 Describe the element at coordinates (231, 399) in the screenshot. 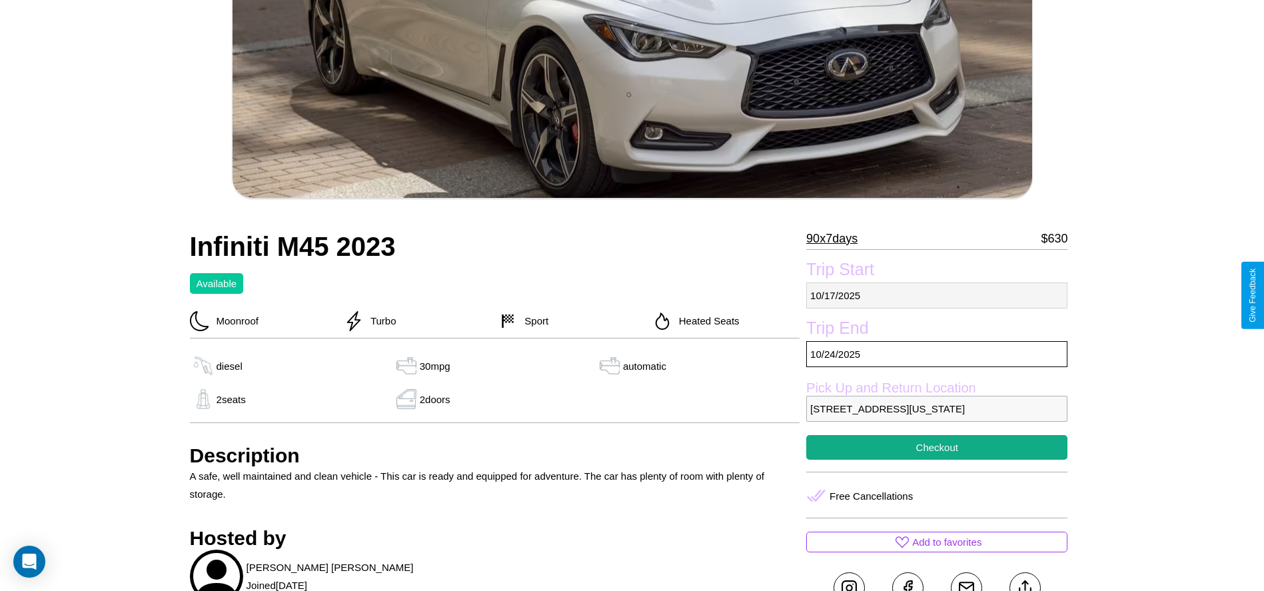

I see `p: 2 seats` at that location.